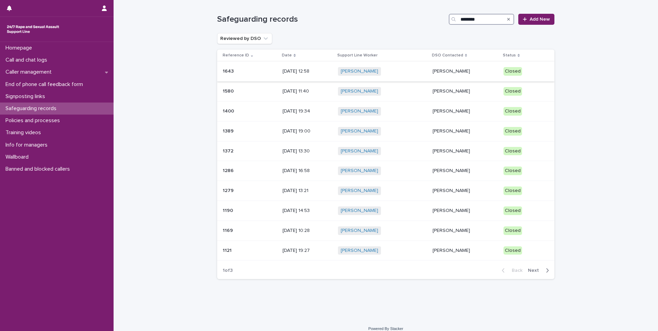  Describe the element at coordinates (229, 190) in the screenshot. I see `p: 1279` at that location.